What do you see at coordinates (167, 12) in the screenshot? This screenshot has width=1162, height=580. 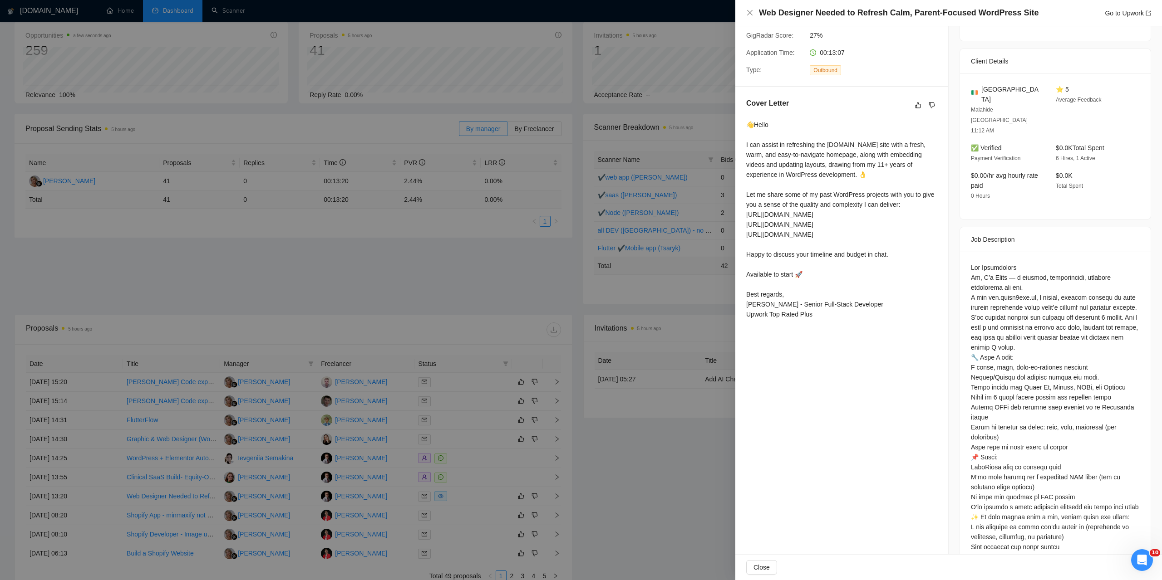 I see `div: Закрыть` at bounding box center [167, 12].